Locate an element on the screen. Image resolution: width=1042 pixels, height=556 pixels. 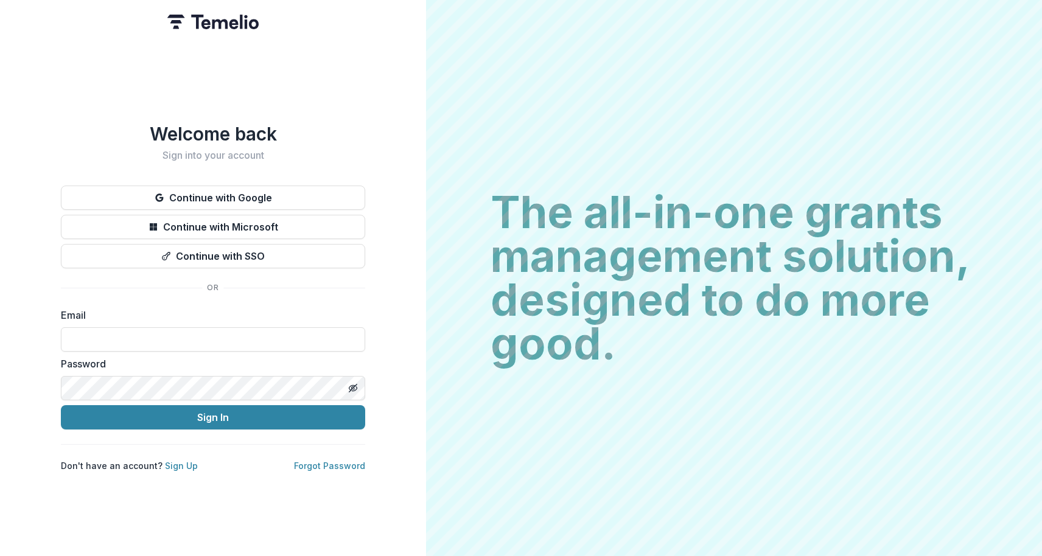
a: Sign Up is located at coordinates (181, 466).